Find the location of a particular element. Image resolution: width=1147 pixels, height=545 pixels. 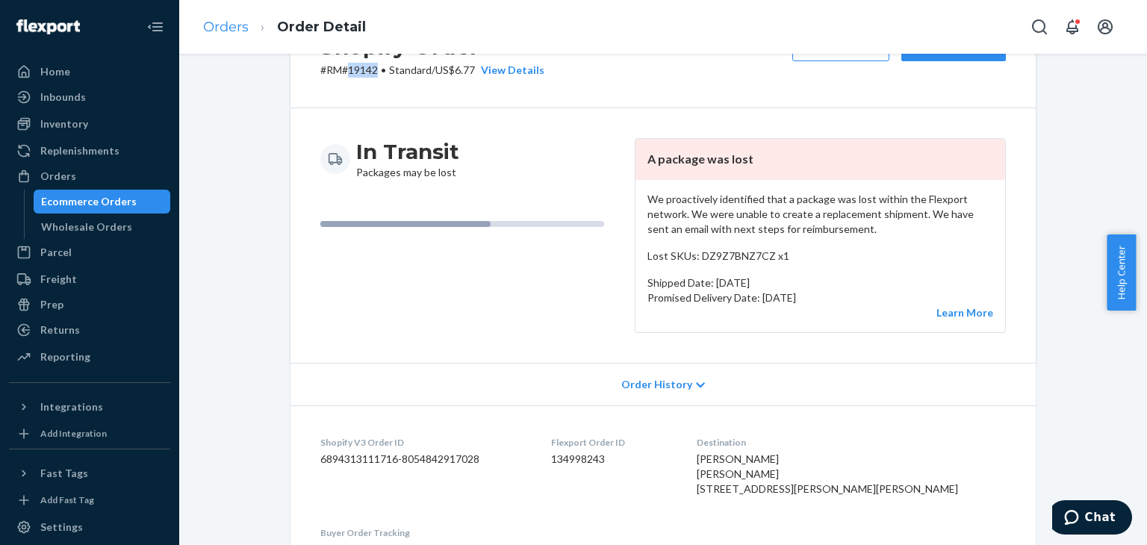

div: Returns is located at coordinates (60, 330).